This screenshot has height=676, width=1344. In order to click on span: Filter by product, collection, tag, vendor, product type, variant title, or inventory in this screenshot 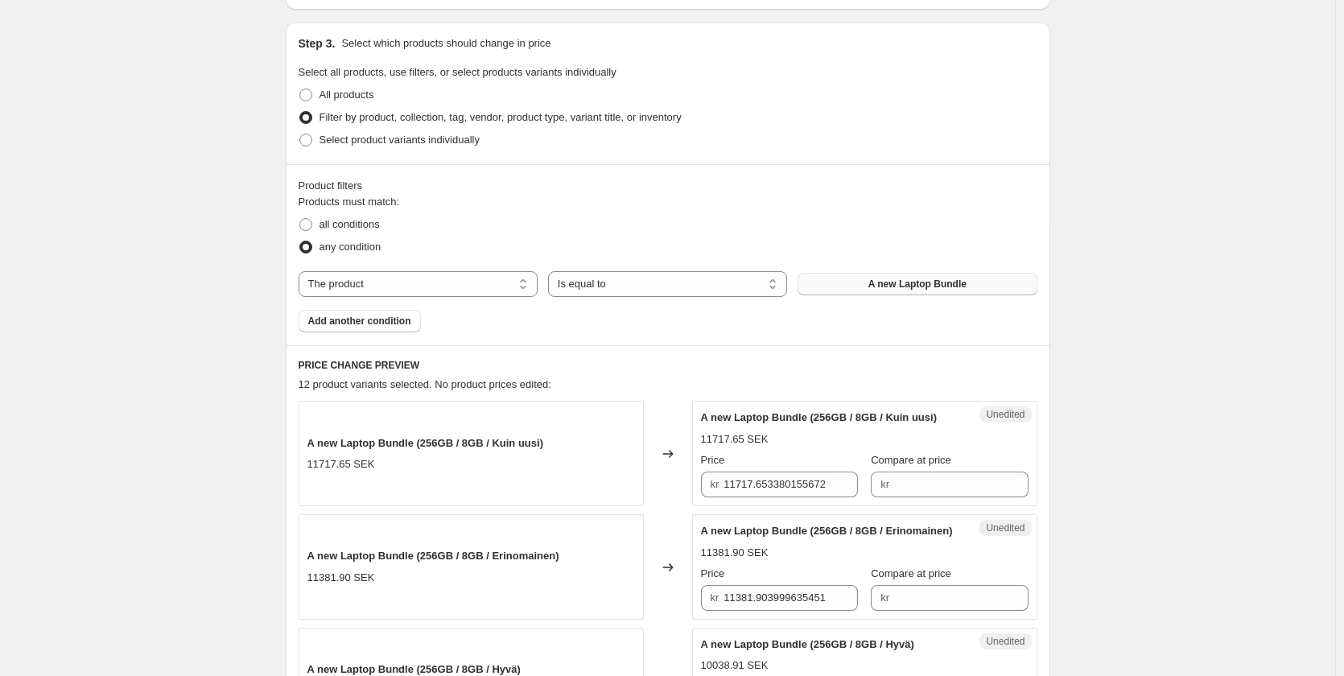, I will do `click(501, 117)`.